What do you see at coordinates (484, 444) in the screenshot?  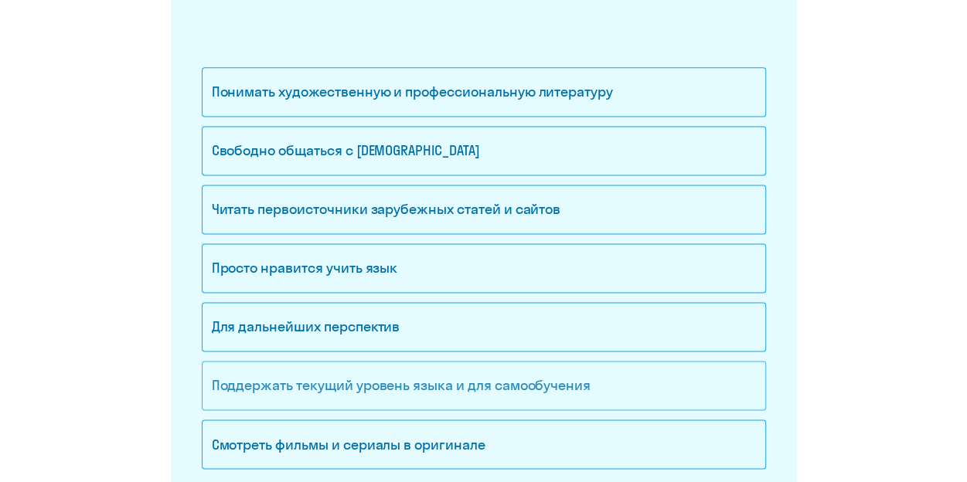 I see `div: Смотреть фильмы и сериалы в оригинале` at bounding box center [484, 444].